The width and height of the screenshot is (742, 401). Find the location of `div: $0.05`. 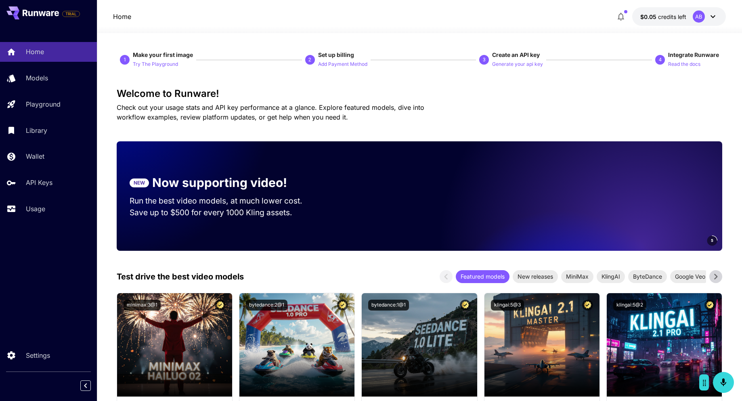

div: $0.05 is located at coordinates (663, 17).